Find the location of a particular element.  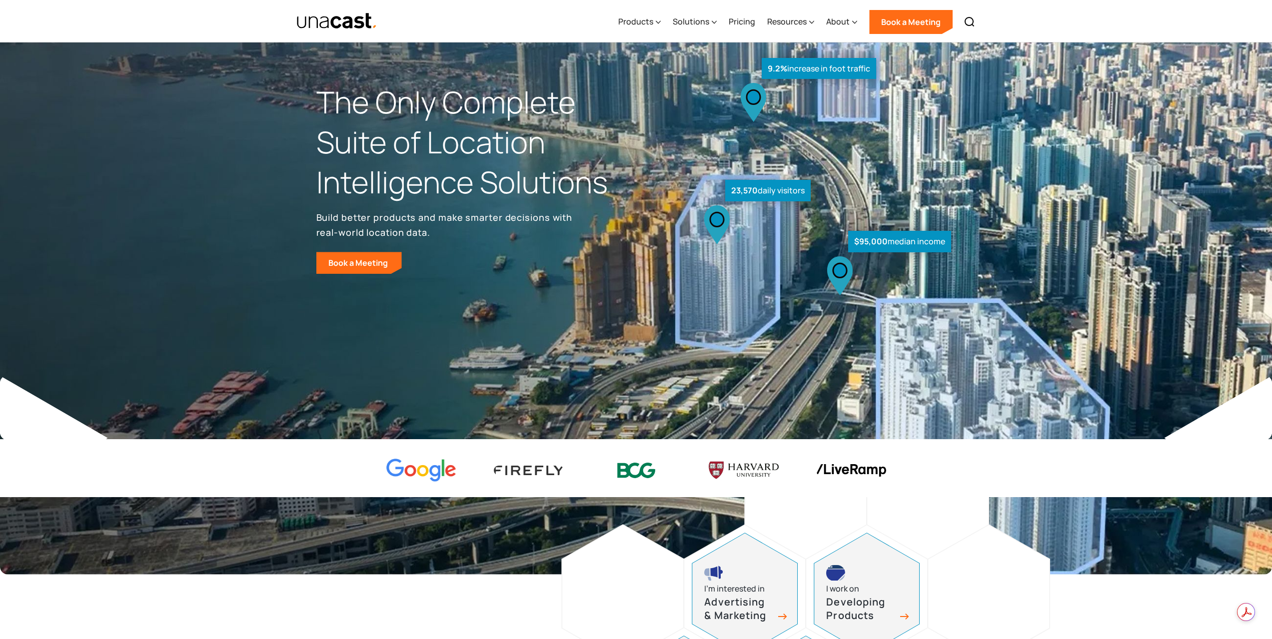

div: I work on is located at coordinates (843, 589).